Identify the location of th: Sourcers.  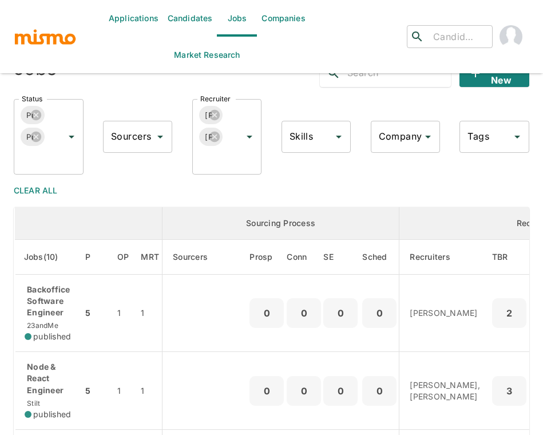
(206, 256).